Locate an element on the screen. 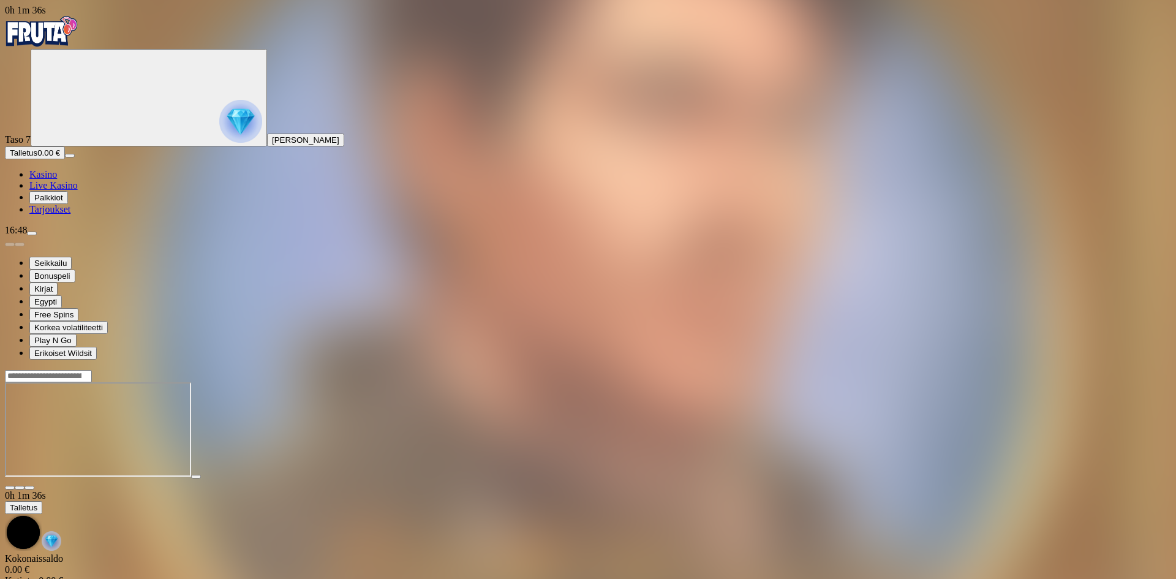  span: 0.00 € is located at coordinates (48, 153).